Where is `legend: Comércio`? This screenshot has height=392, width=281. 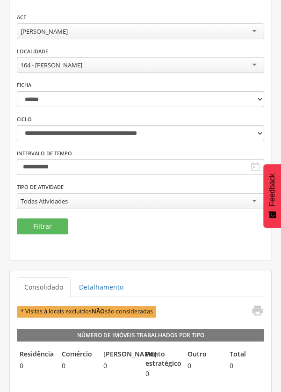 legend: Comércio is located at coordinates (78, 354).